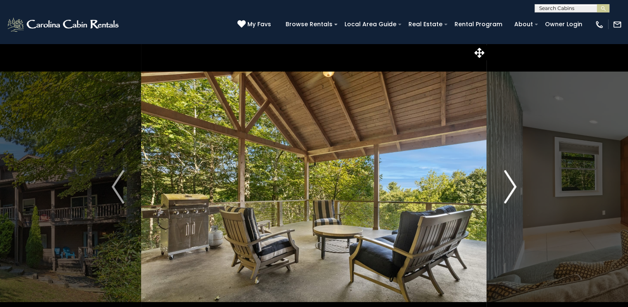  What do you see at coordinates (524, 24) in the screenshot?
I see `a: About` at bounding box center [524, 24].